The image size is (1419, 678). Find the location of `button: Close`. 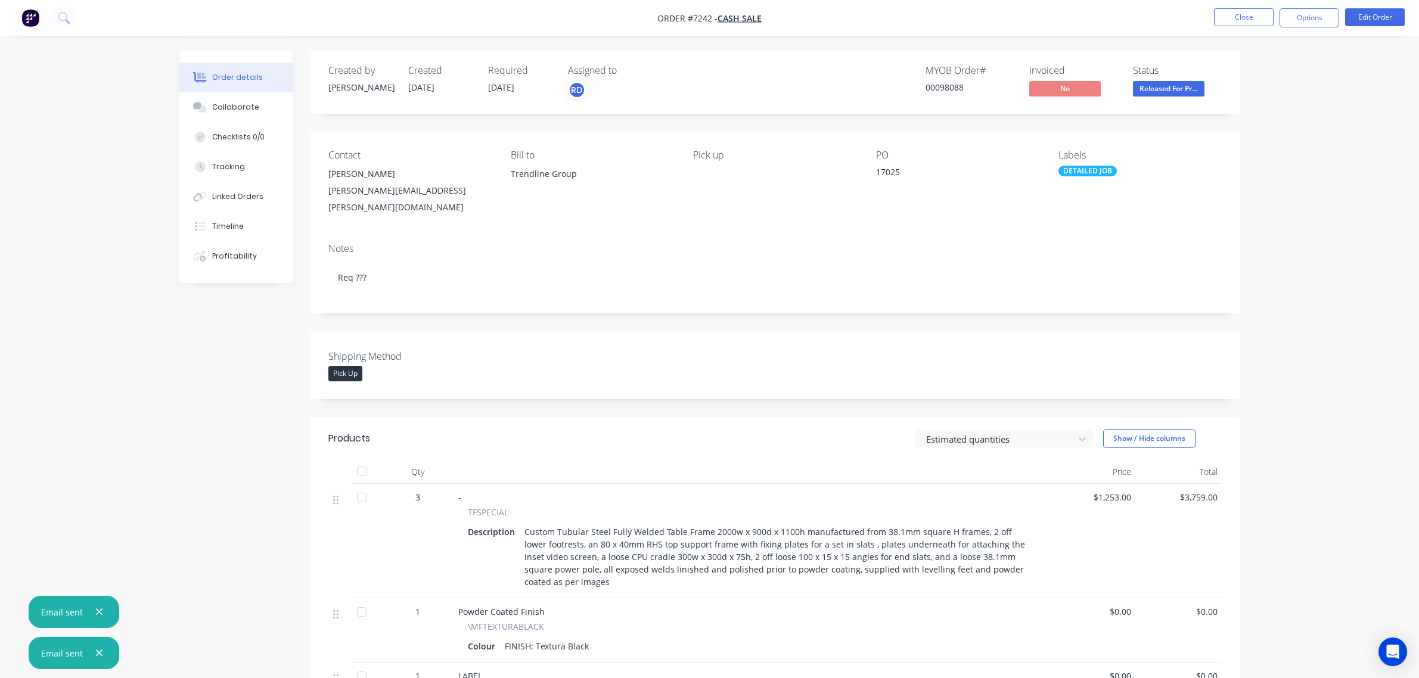

button: Close is located at coordinates (1244, 17).